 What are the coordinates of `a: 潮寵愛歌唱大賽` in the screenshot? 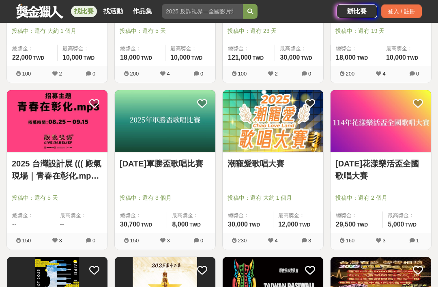 It's located at (273, 164).